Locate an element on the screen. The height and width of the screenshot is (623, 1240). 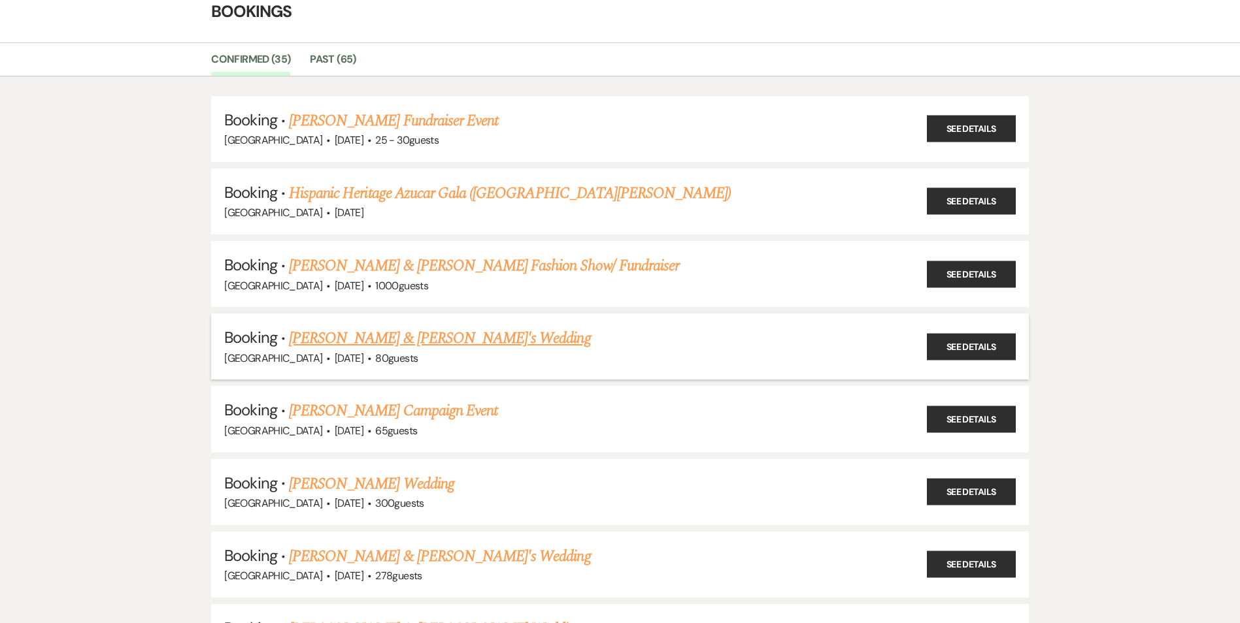
span: 278 guests is located at coordinates (398, 576).